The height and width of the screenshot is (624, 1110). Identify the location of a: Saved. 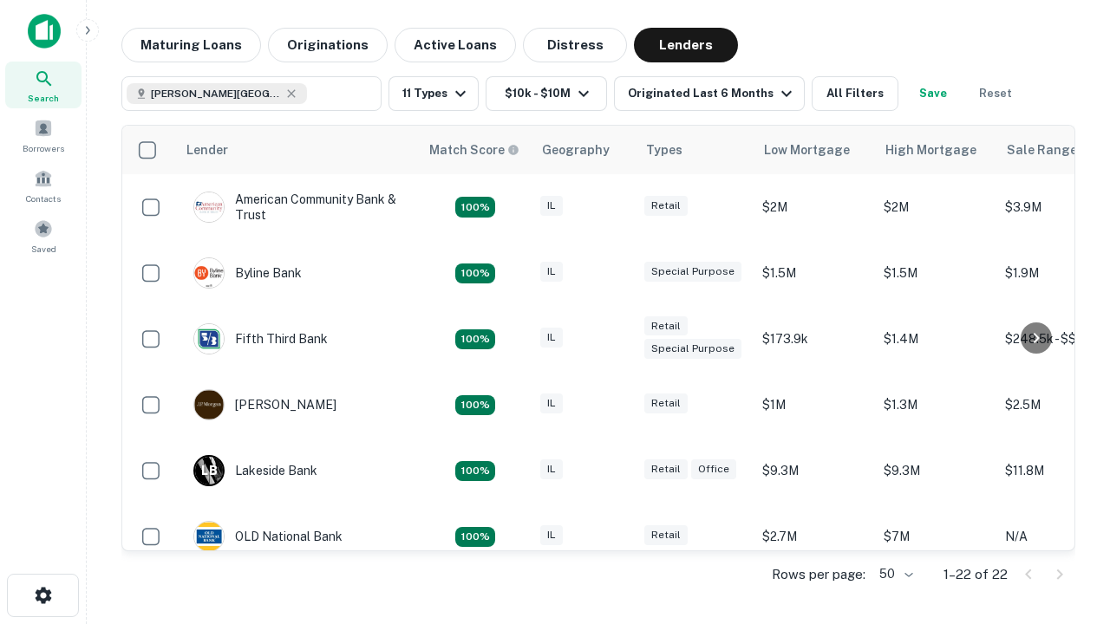
(43, 236).